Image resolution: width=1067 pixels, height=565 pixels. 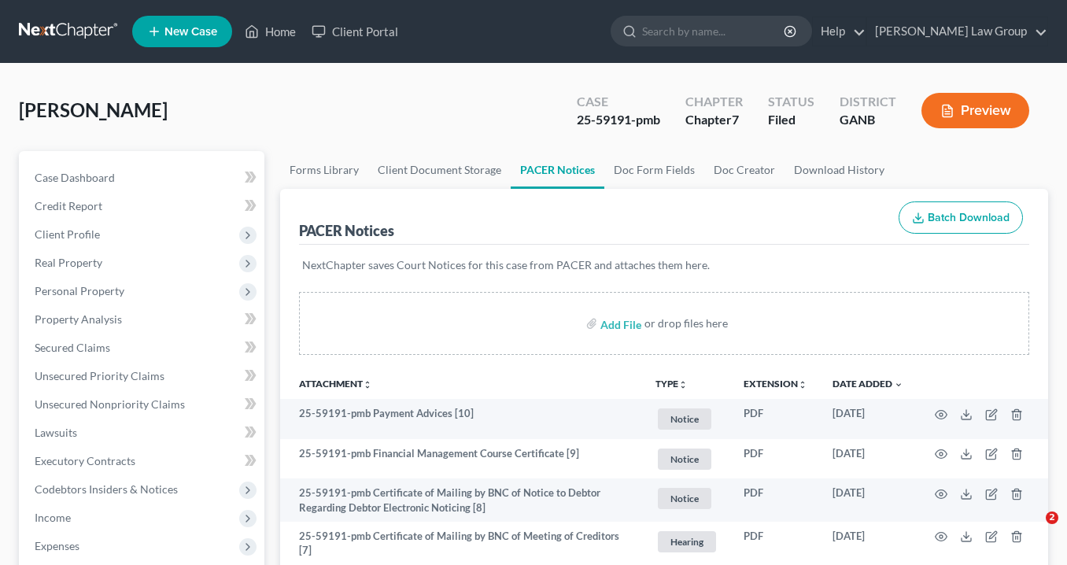 What do you see at coordinates (106, 489) in the screenshot?
I see `span: Codebtors Insiders & Notices` at bounding box center [106, 489].